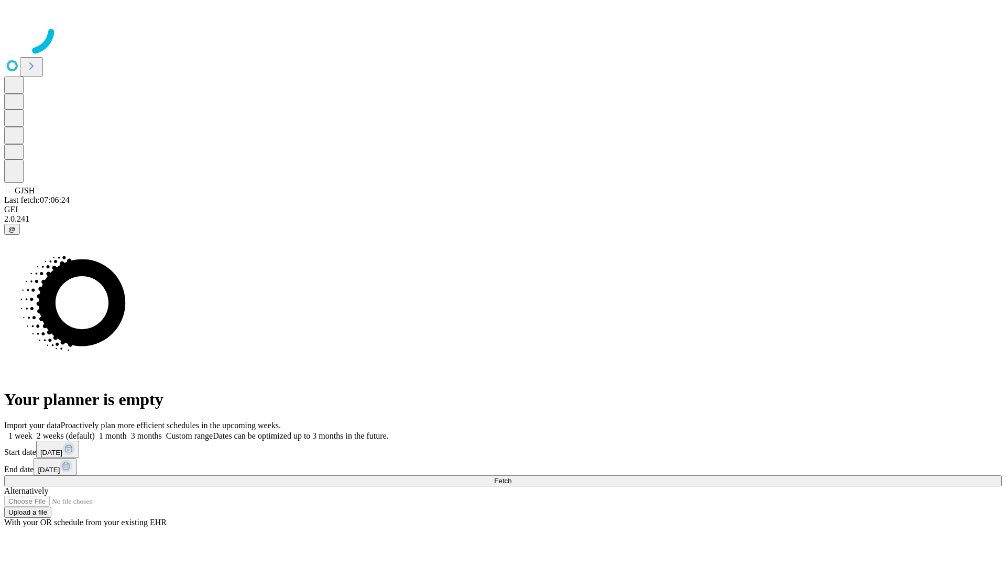 This screenshot has width=1006, height=566. What do you see at coordinates (503, 481) in the screenshot?
I see `span: Fetch` at bounding box center [503, 481].